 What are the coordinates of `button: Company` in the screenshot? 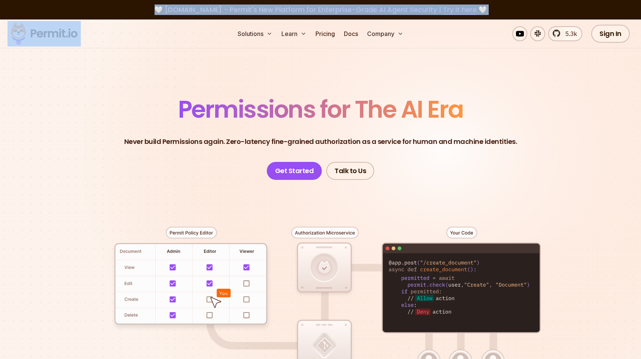 It's located at (385, 34).